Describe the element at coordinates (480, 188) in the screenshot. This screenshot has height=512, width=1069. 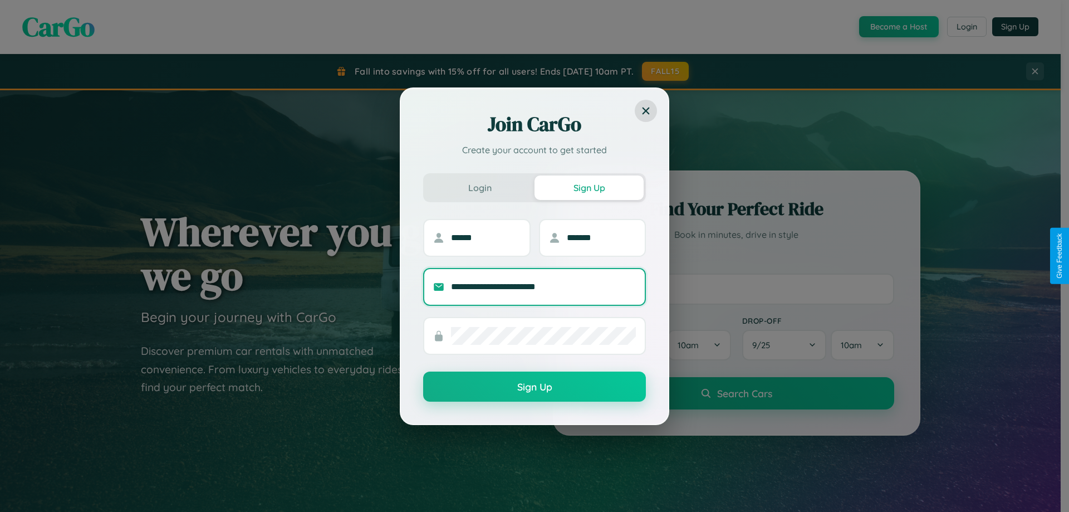
I see `button: Login` at that location.